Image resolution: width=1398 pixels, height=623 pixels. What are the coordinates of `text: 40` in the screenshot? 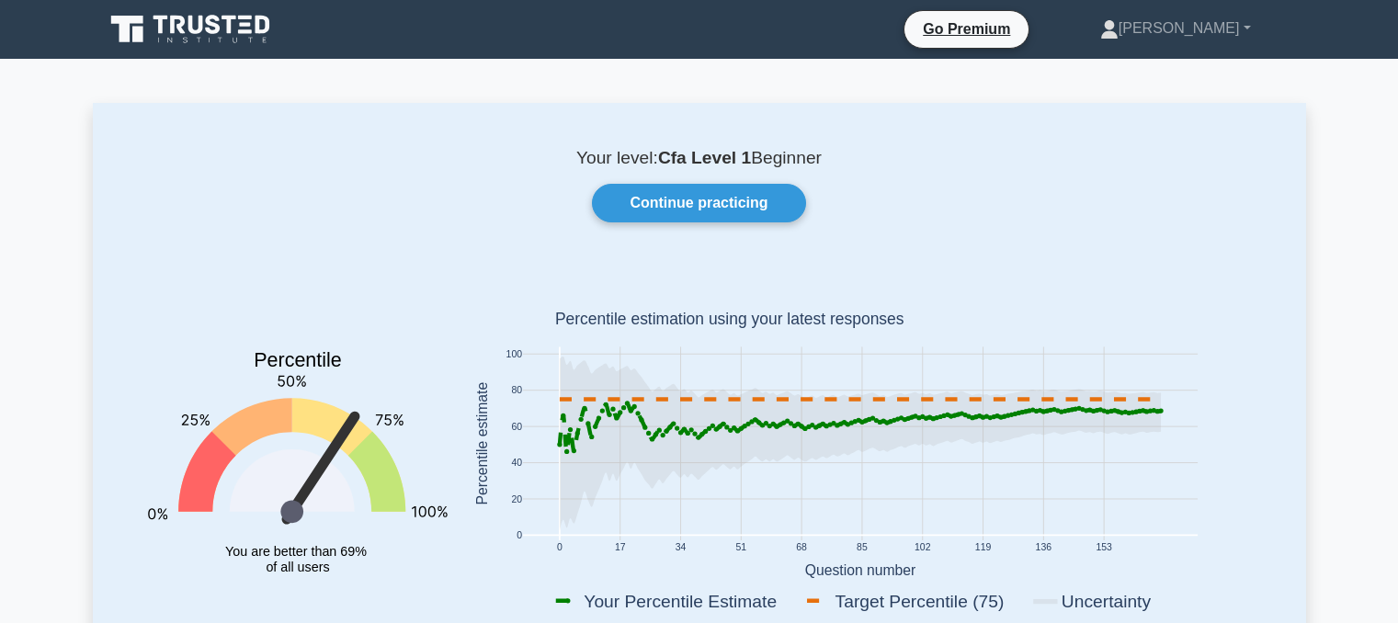 It's located at (517, 463).